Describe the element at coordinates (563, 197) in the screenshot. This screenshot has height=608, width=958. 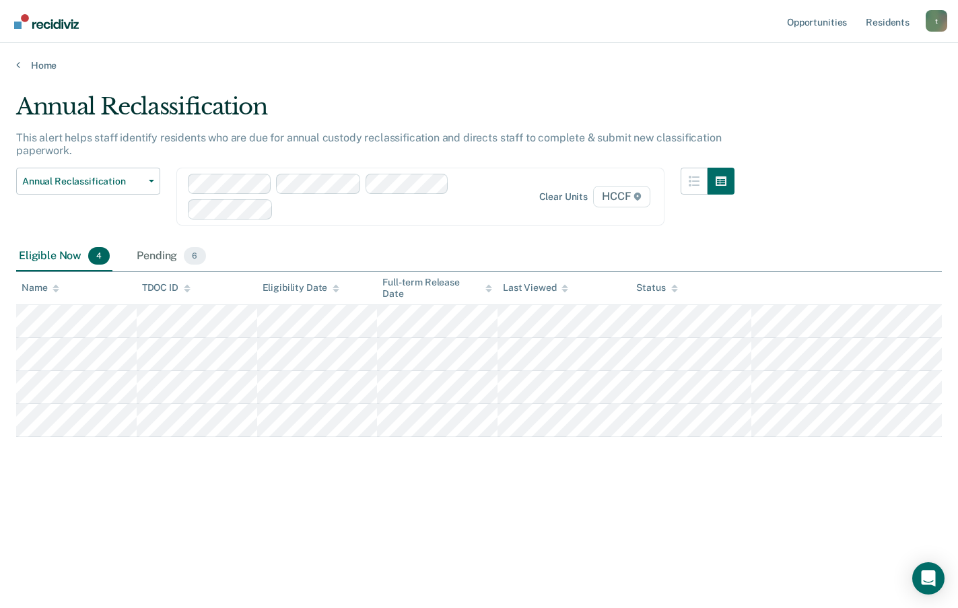
I see `div: Clear units` at that location.